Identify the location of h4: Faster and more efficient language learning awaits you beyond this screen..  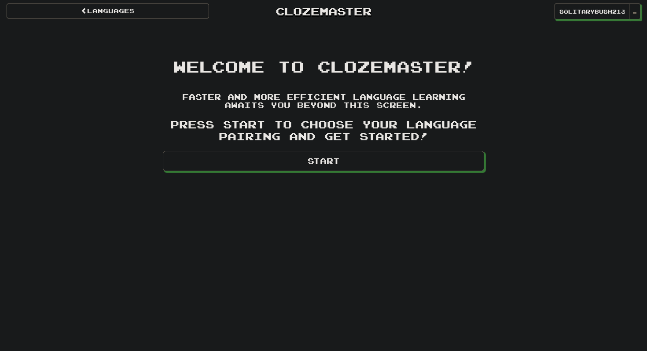
(323, 102).